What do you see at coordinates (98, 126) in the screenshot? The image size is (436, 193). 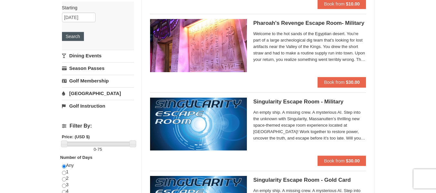 I see `h4: Filter By:` at bounding box center [98, 126].